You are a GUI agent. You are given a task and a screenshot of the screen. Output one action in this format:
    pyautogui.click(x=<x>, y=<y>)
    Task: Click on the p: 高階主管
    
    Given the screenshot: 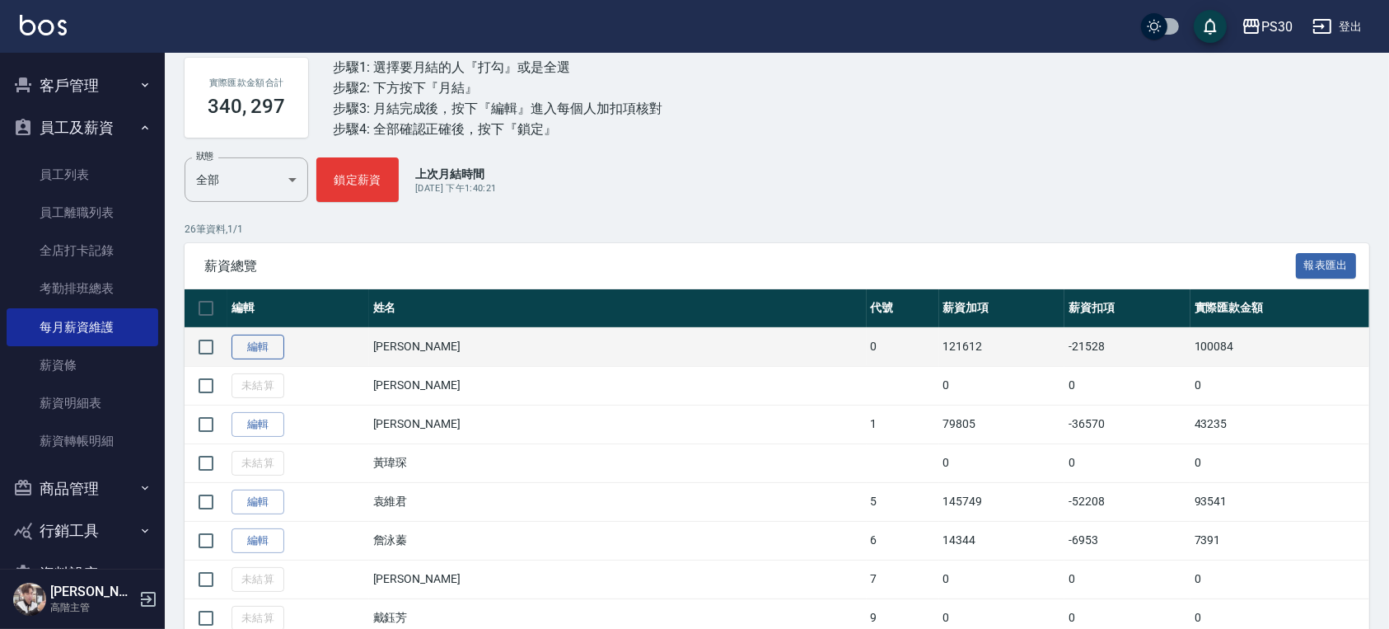 What is the action you would take?
    pyautogui.click(x=92, y=607)
    